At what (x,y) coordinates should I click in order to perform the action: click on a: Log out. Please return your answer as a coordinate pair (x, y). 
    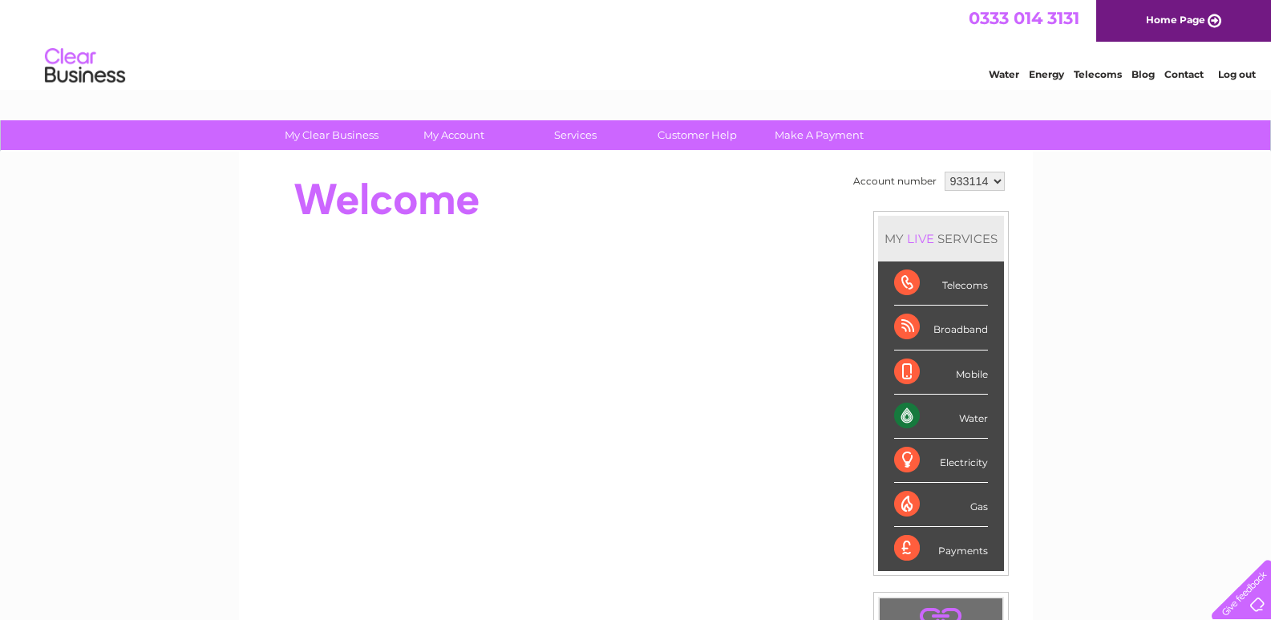
    Looking at the image, I should click on (1237, 74).